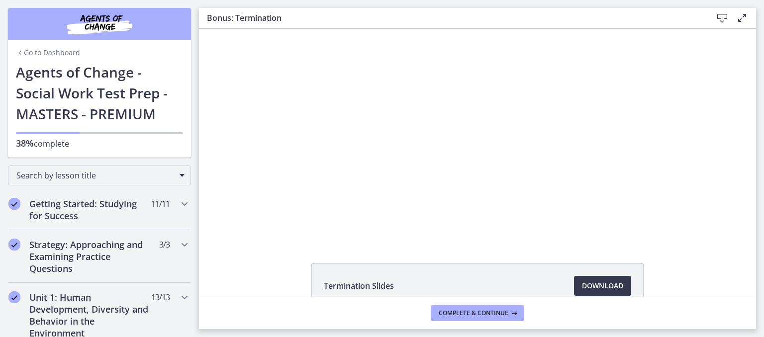 This screenshot has width=764, height=337. What do you see at coordinates (160, 204) in the screenshot?
I see `span: 11 / 11` at bounding box center [160, 204].